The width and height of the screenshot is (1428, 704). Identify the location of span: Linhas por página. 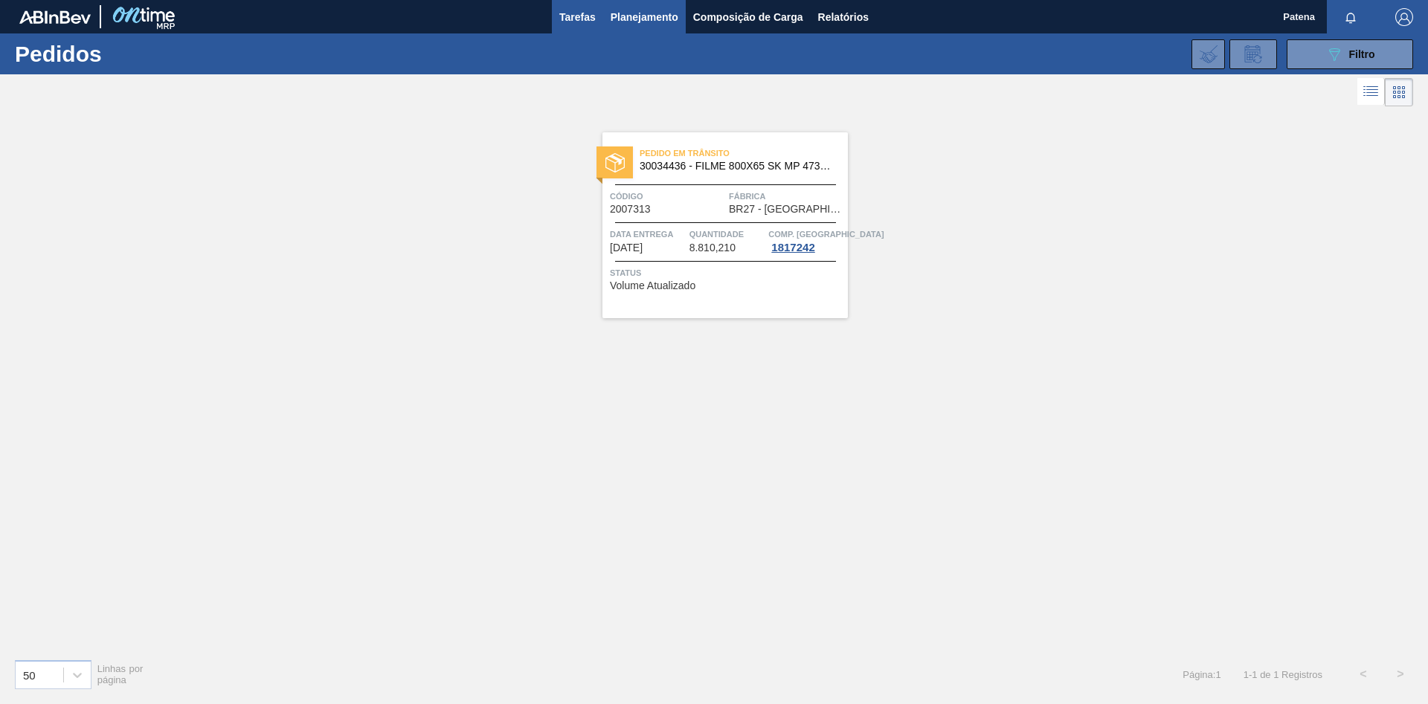
(120, 674).